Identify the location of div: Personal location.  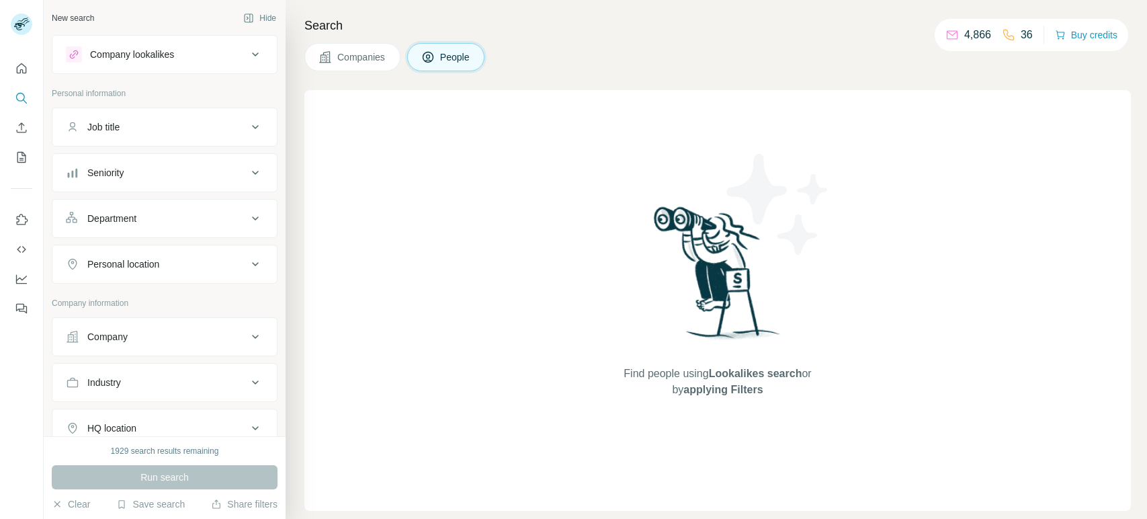
(123, 264).